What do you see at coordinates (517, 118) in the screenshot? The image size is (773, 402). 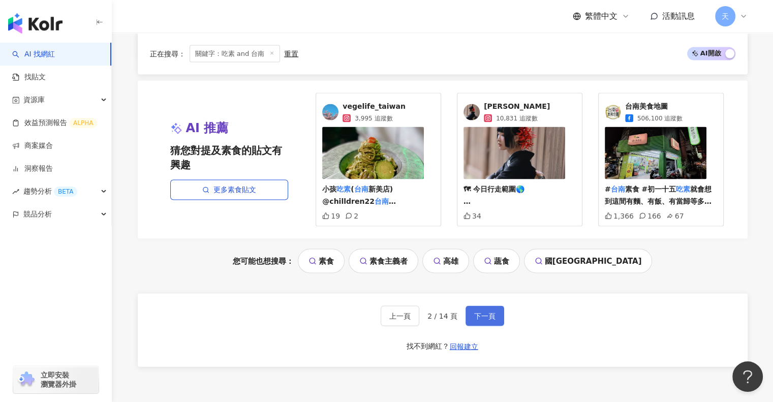 I see `span: 10,831 追蹤數` at bounding box center [517, 118].